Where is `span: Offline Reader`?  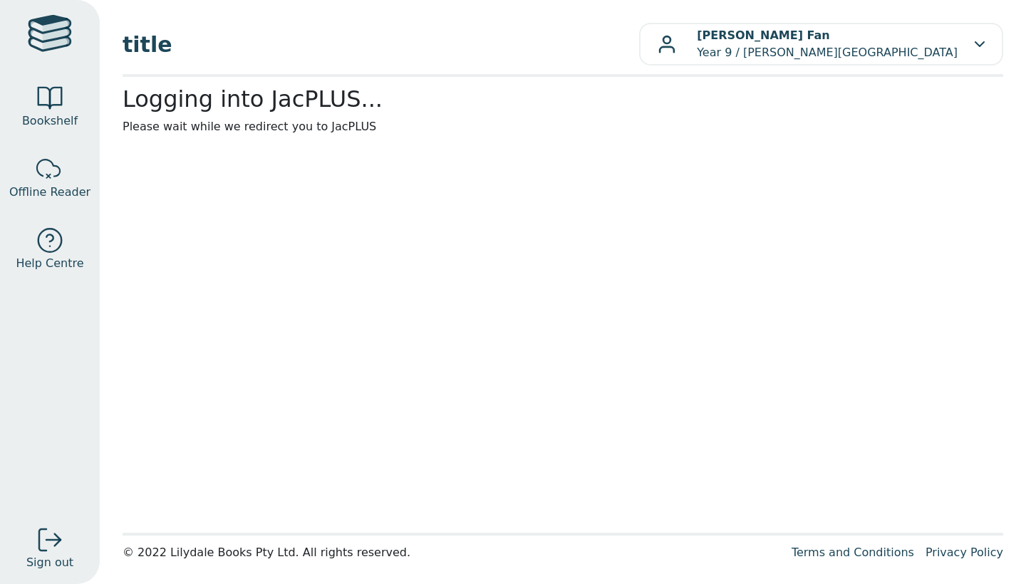 span: Offline Reader is located at coordinates (50, 192).